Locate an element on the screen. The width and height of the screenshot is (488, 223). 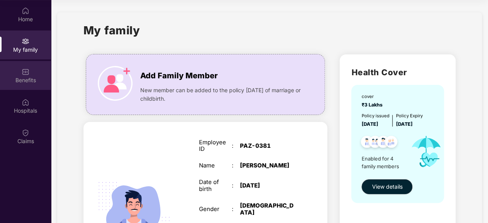
img: svg+xml;base64,PHN2ZyBpZD0iSG9zcGl0YWxzIiB4bWxucz0iaHR0cDovL3d3dy53My5vcmcvMjAwMC9zdmciIHdpZHRoPS... is located at coordinates (26, 102).